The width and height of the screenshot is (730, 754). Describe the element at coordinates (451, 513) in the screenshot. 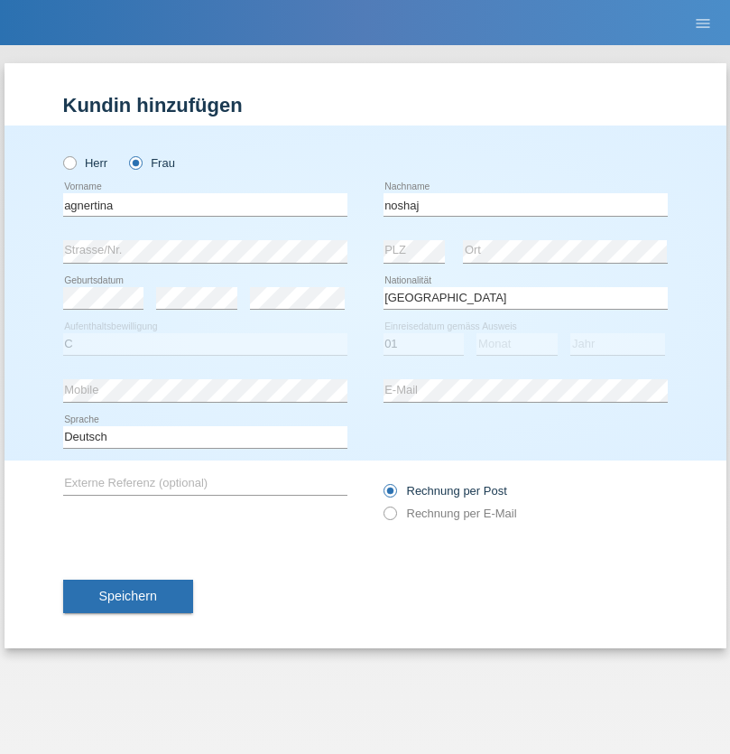

I see `label: Rechnung per E-Mail` at that location.